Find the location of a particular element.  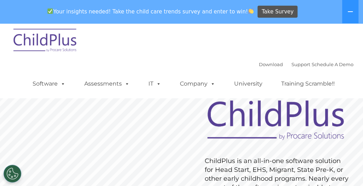

div: Chat Widget is located at coordinates (345, 169).